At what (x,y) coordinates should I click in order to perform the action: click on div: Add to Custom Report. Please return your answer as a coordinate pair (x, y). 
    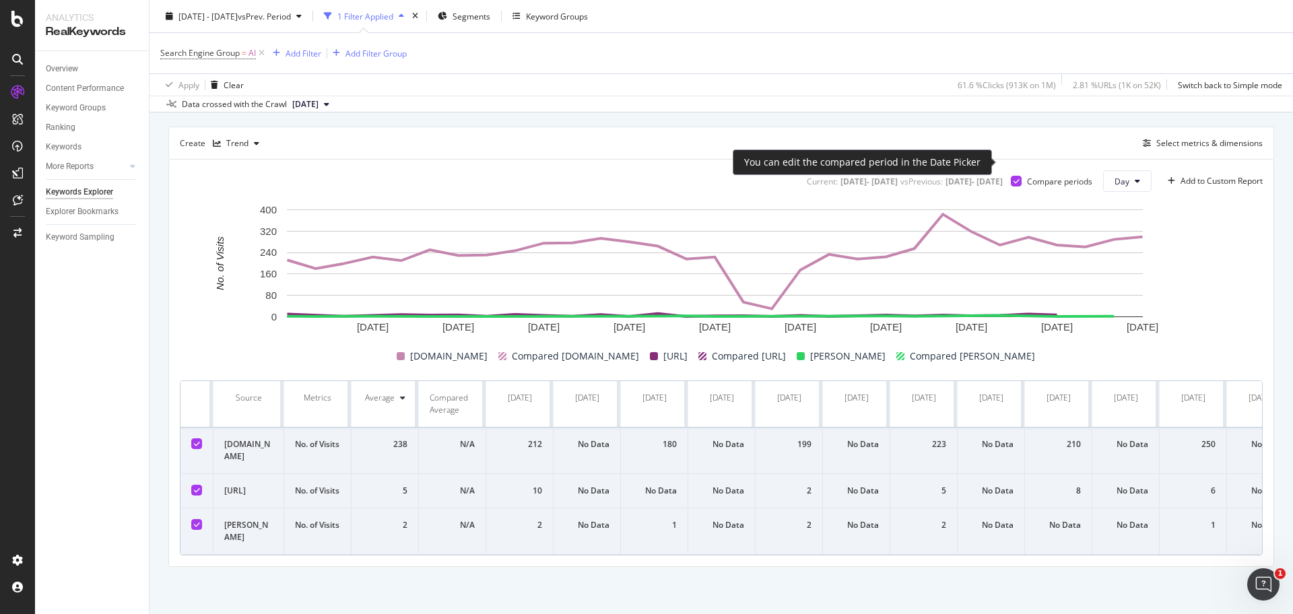
    Looking at the image, I should click on (1221, 181).